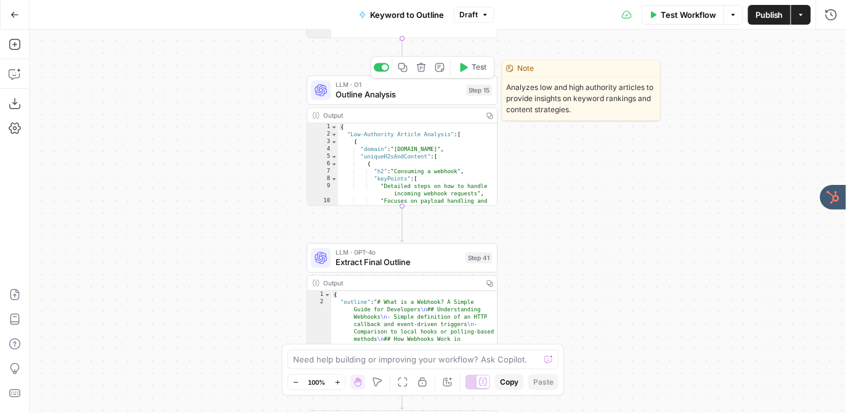 The image size is (846, 413). What do you see at coordinates (334, 164) in the screenshot?
I see `span: Toggle code folding, rows 6 through 12` at bounding box center [334, 164].